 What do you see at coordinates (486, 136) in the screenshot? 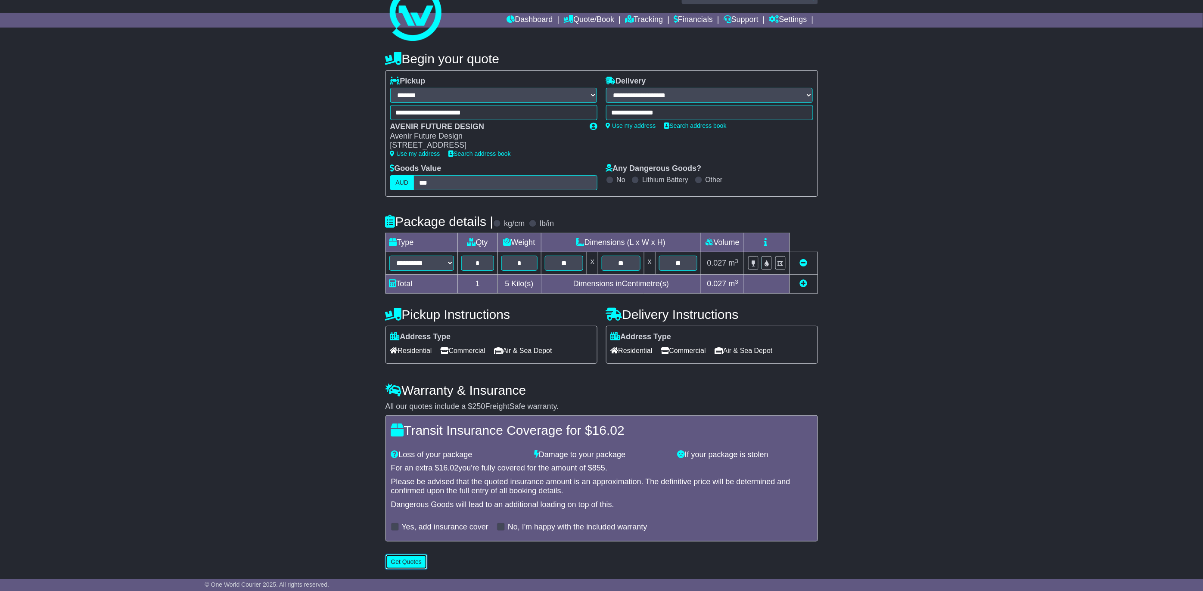
I see `div: Avenir Future Design` at bounding box center [486, 136].